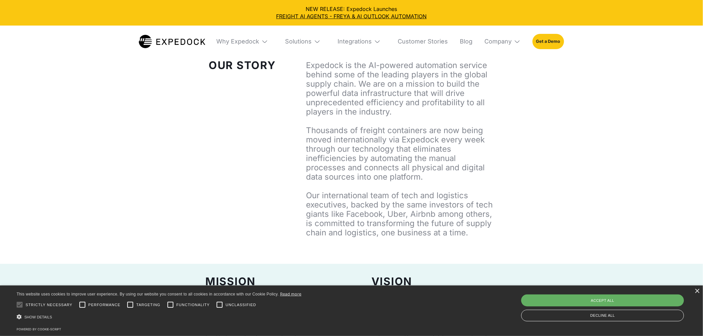 This screenshot has height=336, width=703. What do you see at coordinates (230, 282) in the screenshot?
I see `strong: MISSION` at bounding box center [230, 282].